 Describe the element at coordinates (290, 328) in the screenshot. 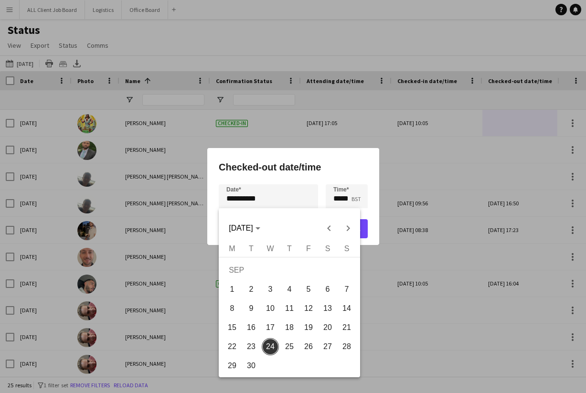

I see `span: 18` at that location.